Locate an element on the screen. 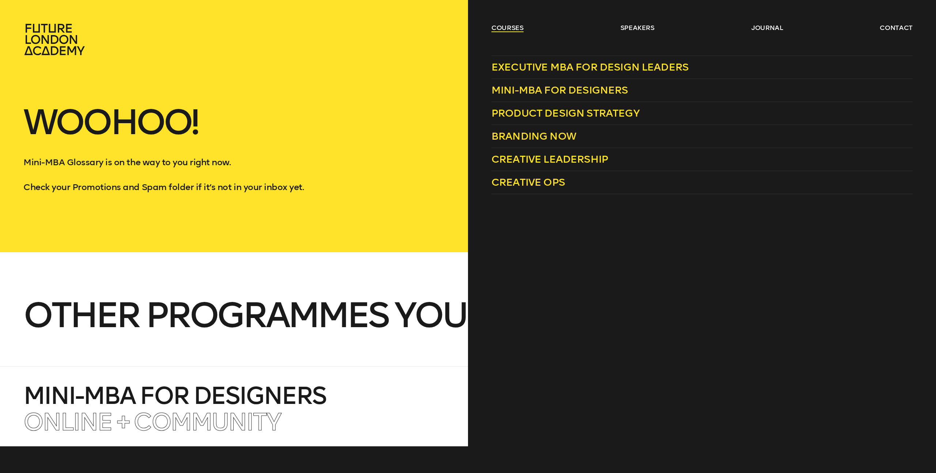 The width and height of the screenshot is (936, 473). a: Product Design Strategy is located at coordinates (702, 113).